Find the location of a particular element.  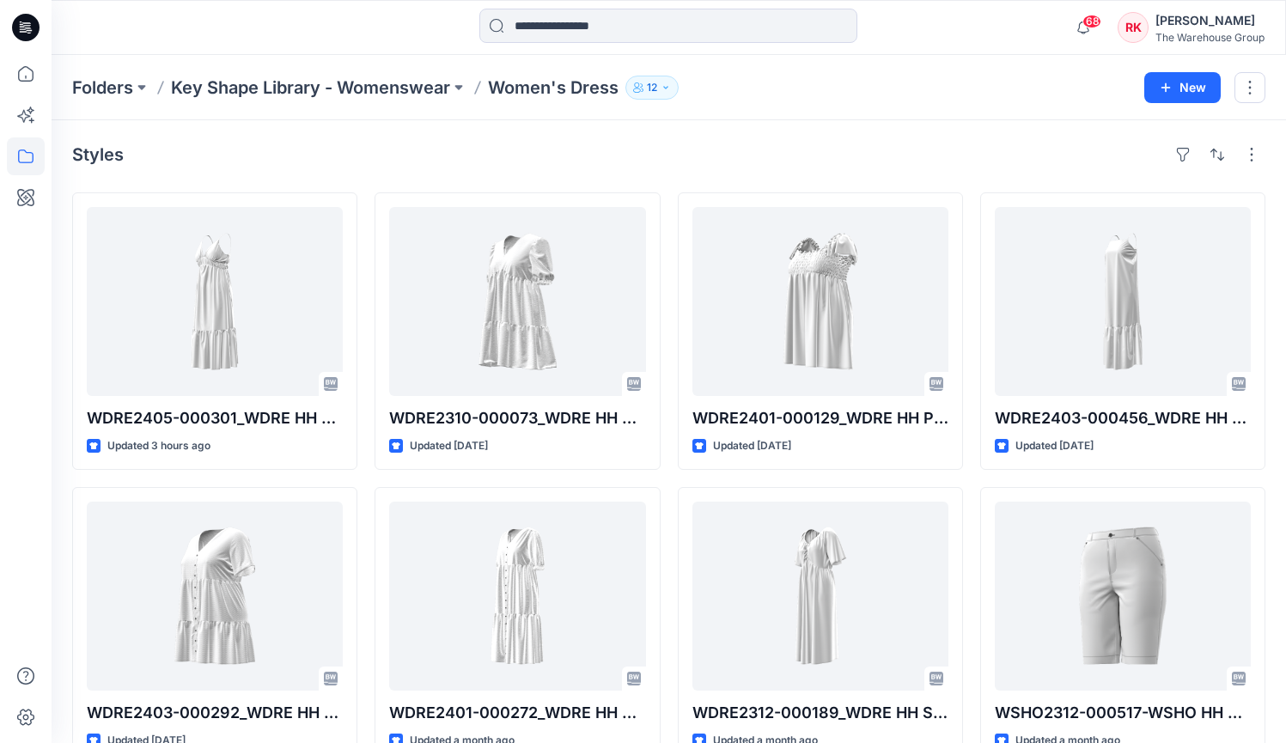

div: The Warehouse Group is located at coordinates (1209, 37).